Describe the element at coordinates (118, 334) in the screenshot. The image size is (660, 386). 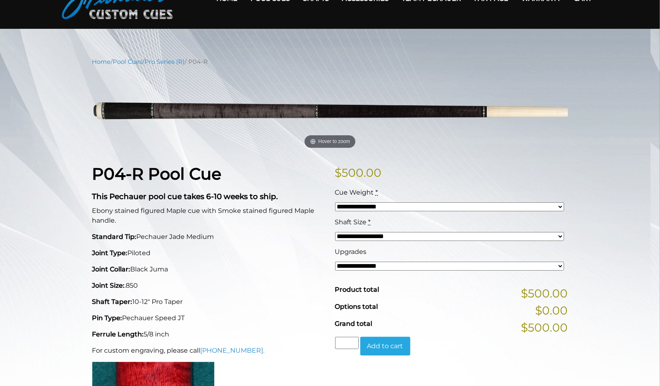
I see `strong: Ferrule Length:` at that location.